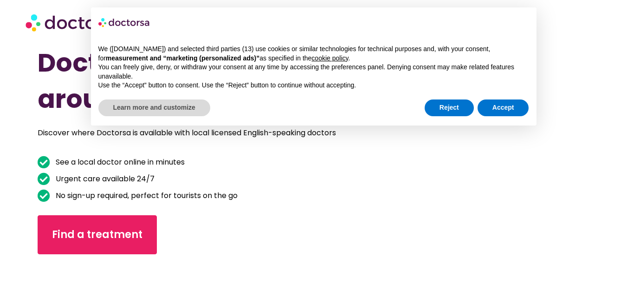  What do you see at coordinates (449, 108) in the screenshot?
I see `button: Reject` at bounding box center [449, 108].